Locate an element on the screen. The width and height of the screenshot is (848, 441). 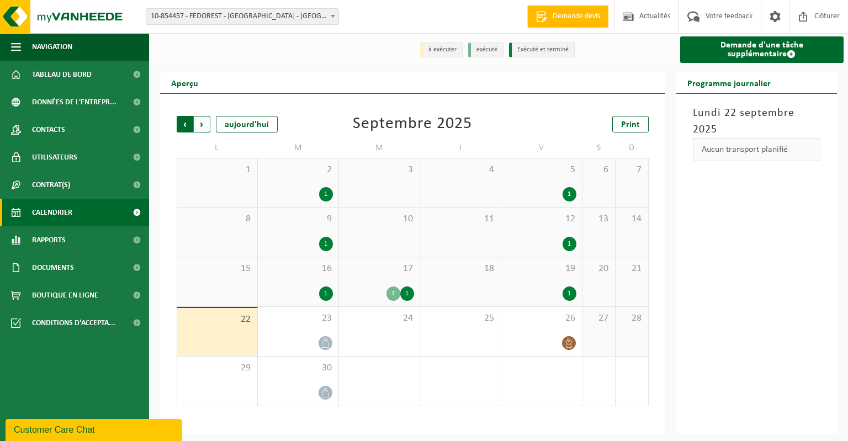
span: Demande devis is located at coordinates (576, 17).